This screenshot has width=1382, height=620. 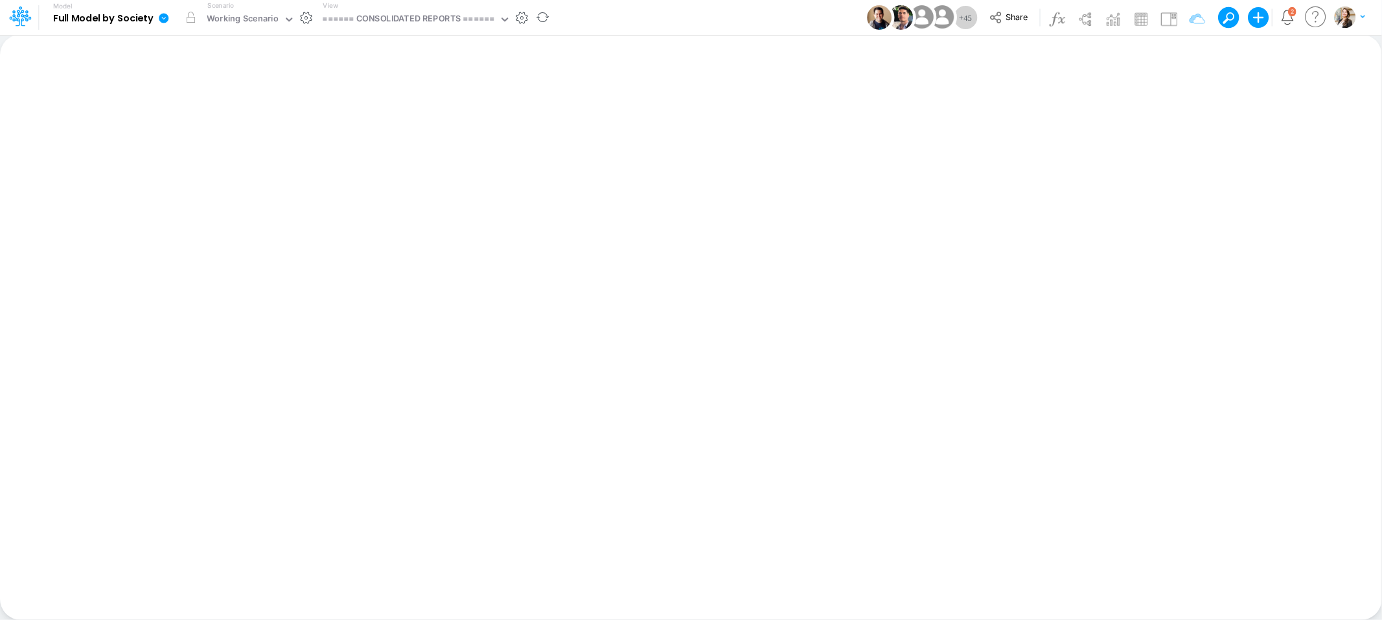 I want to click on label: View, so click(x=330, y=5).